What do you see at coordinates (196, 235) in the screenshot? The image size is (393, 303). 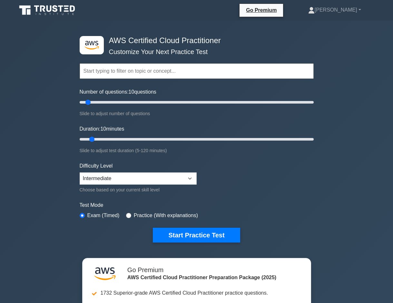 I see `button: Start Practice Test` at bounding box center [196, 235].